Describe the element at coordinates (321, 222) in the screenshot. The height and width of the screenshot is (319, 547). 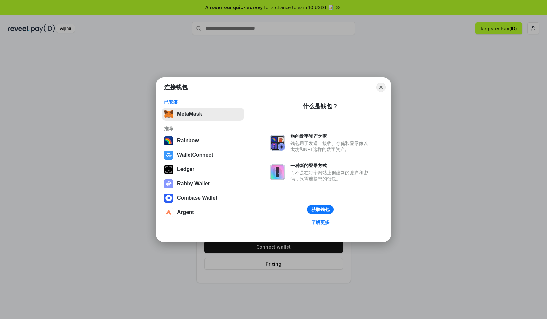
I see `a: 了解更多` at that location.